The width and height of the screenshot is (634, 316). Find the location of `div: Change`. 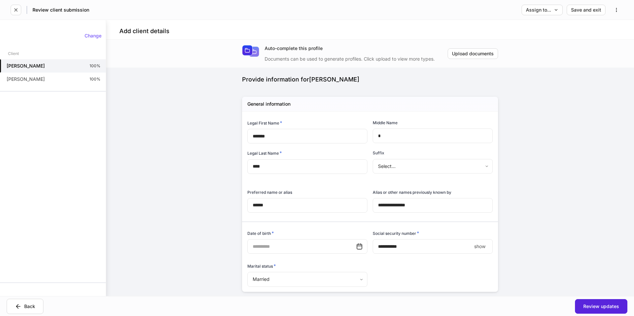

div: Change is located at coordinates (93, 36).